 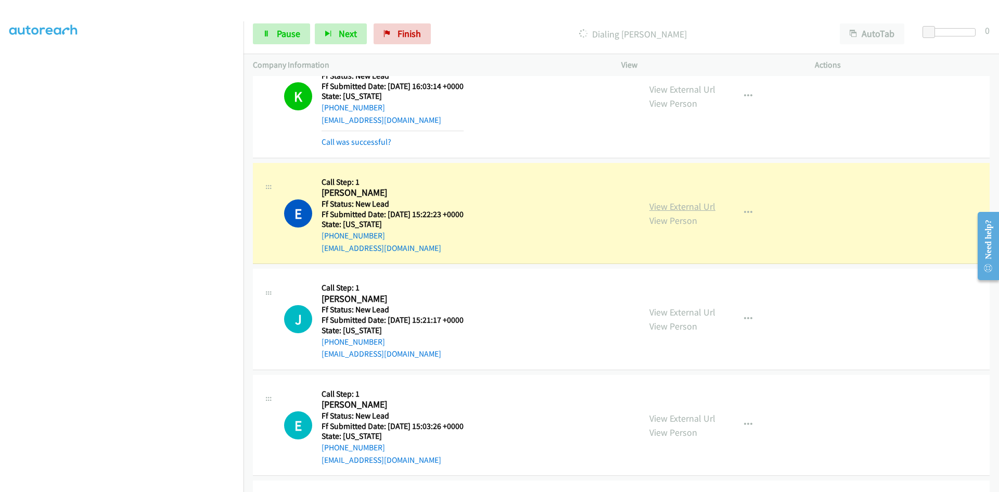 I want to click on a: Call was successful?, so click(x=356, y=142).